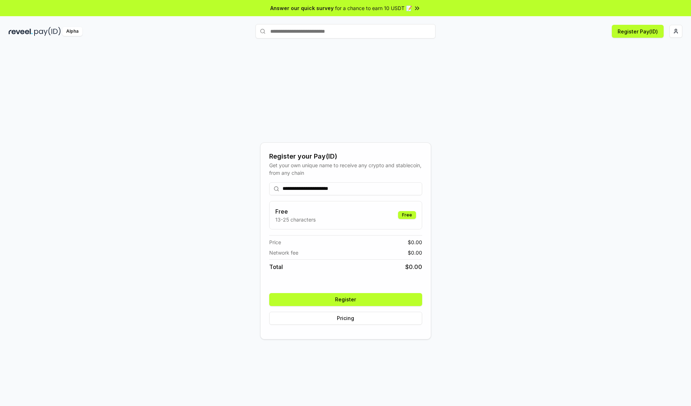 The width and height of the screenshot is (691, 406). I want to click on span: Answer our quick survey, so click(302, 8).